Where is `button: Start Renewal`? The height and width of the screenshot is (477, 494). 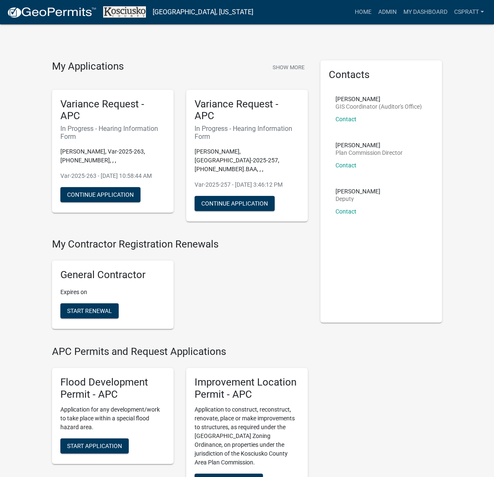
button: Start Renewal is located at coordinates (89, 311).